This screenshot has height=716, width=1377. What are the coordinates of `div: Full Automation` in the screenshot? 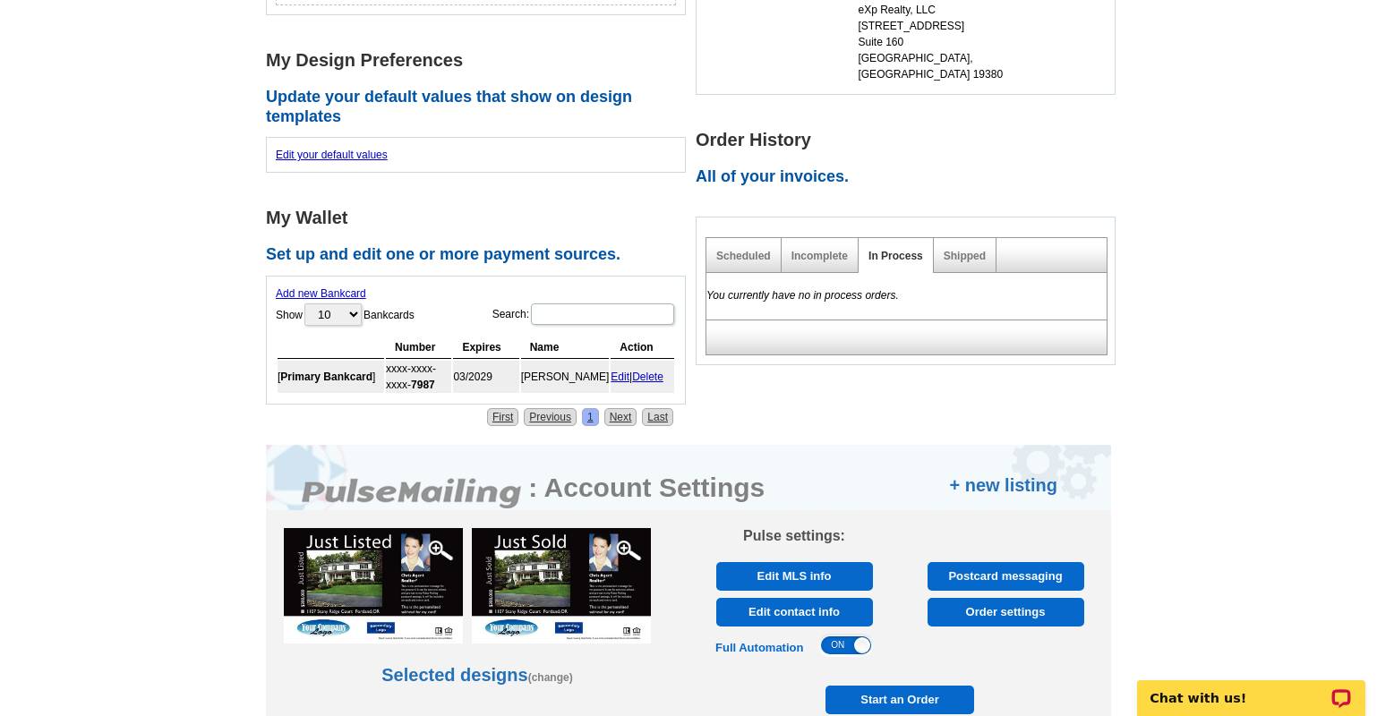 It's located at (759, 648).